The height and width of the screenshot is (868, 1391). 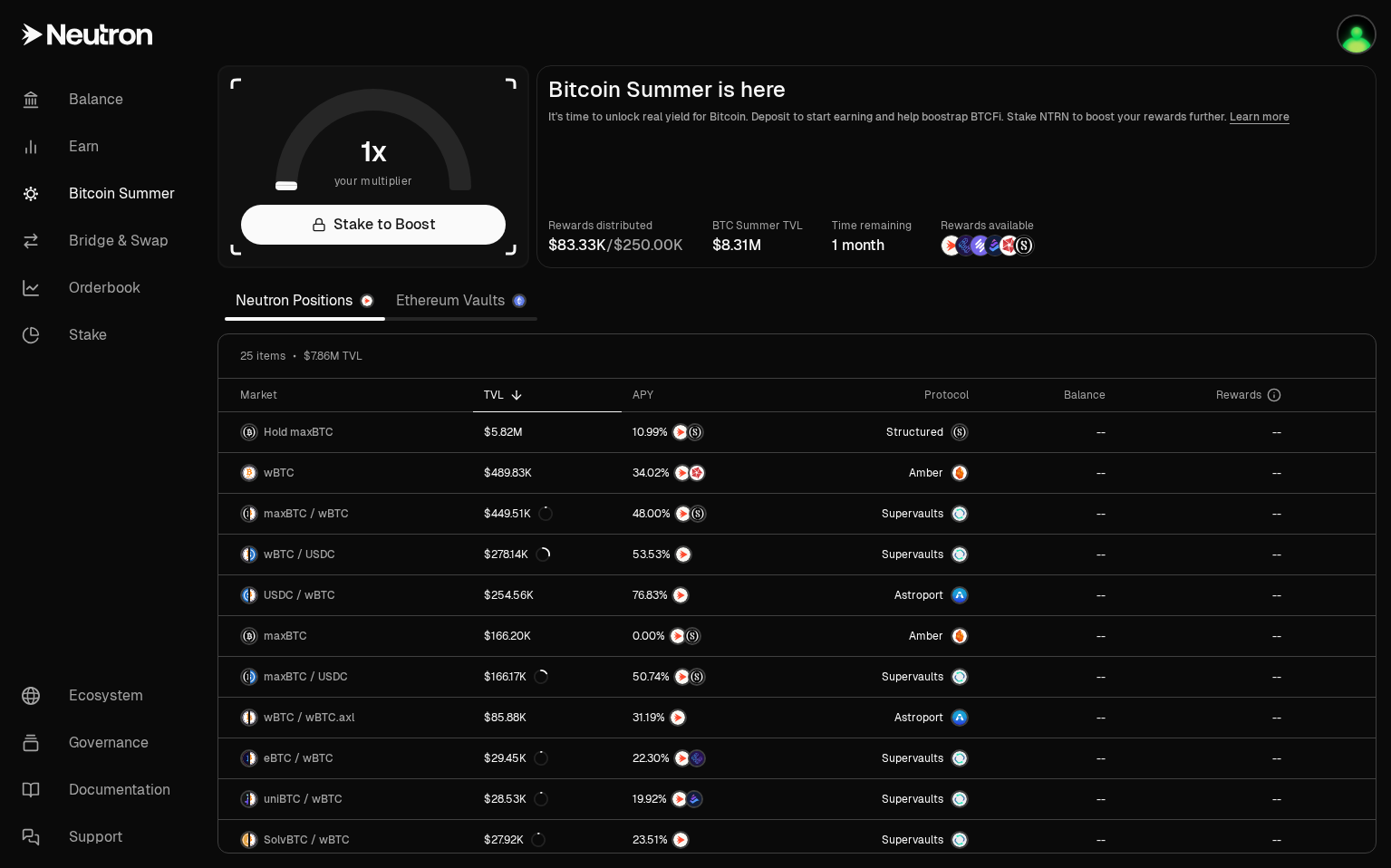 What do you see at coordinates (890, 395) in the screenshot?
I see `div: Protocol` at bounding box center [890, 395].